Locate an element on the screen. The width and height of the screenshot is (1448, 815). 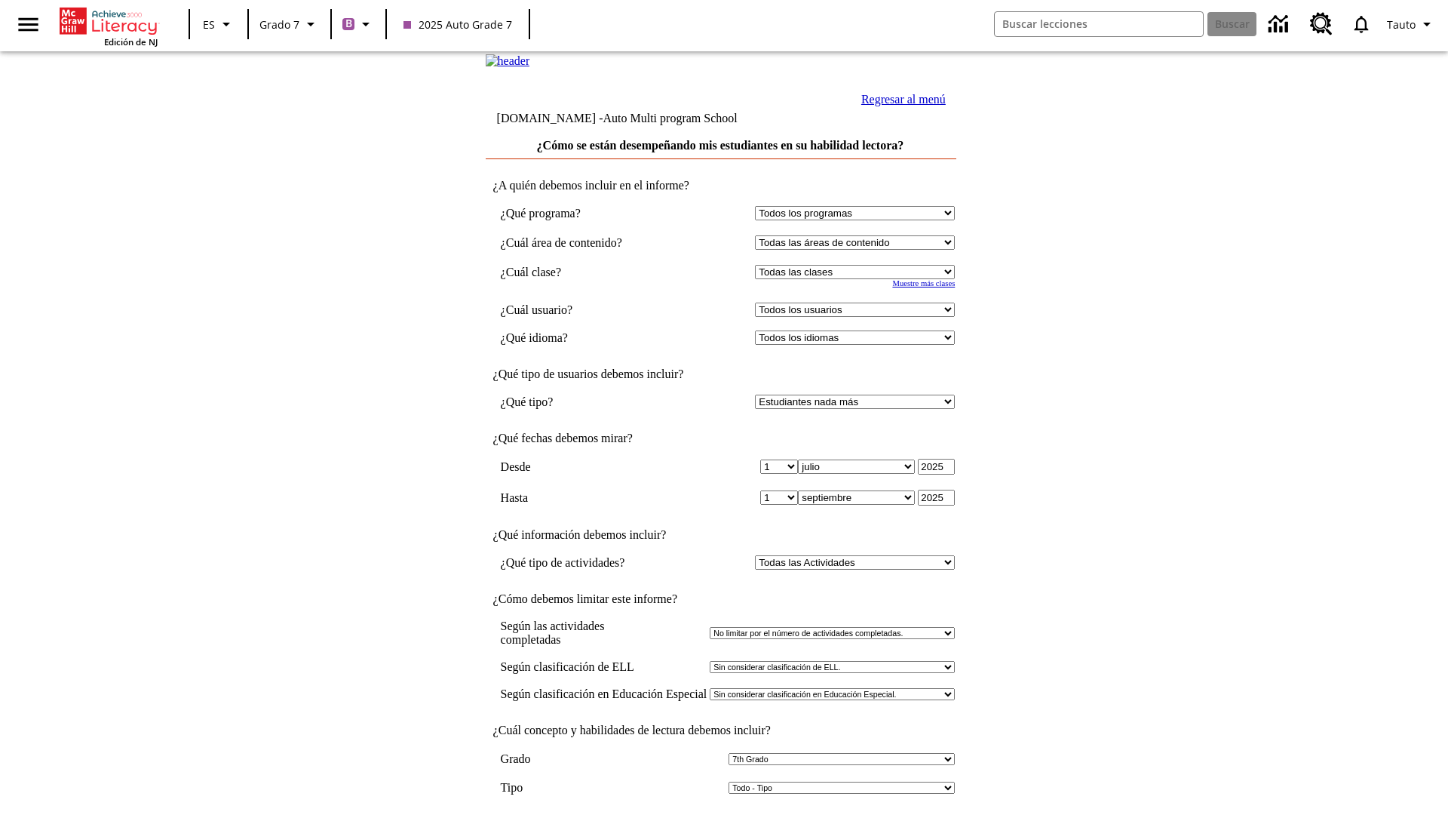
span: ES is located at coordinates (209, 24).